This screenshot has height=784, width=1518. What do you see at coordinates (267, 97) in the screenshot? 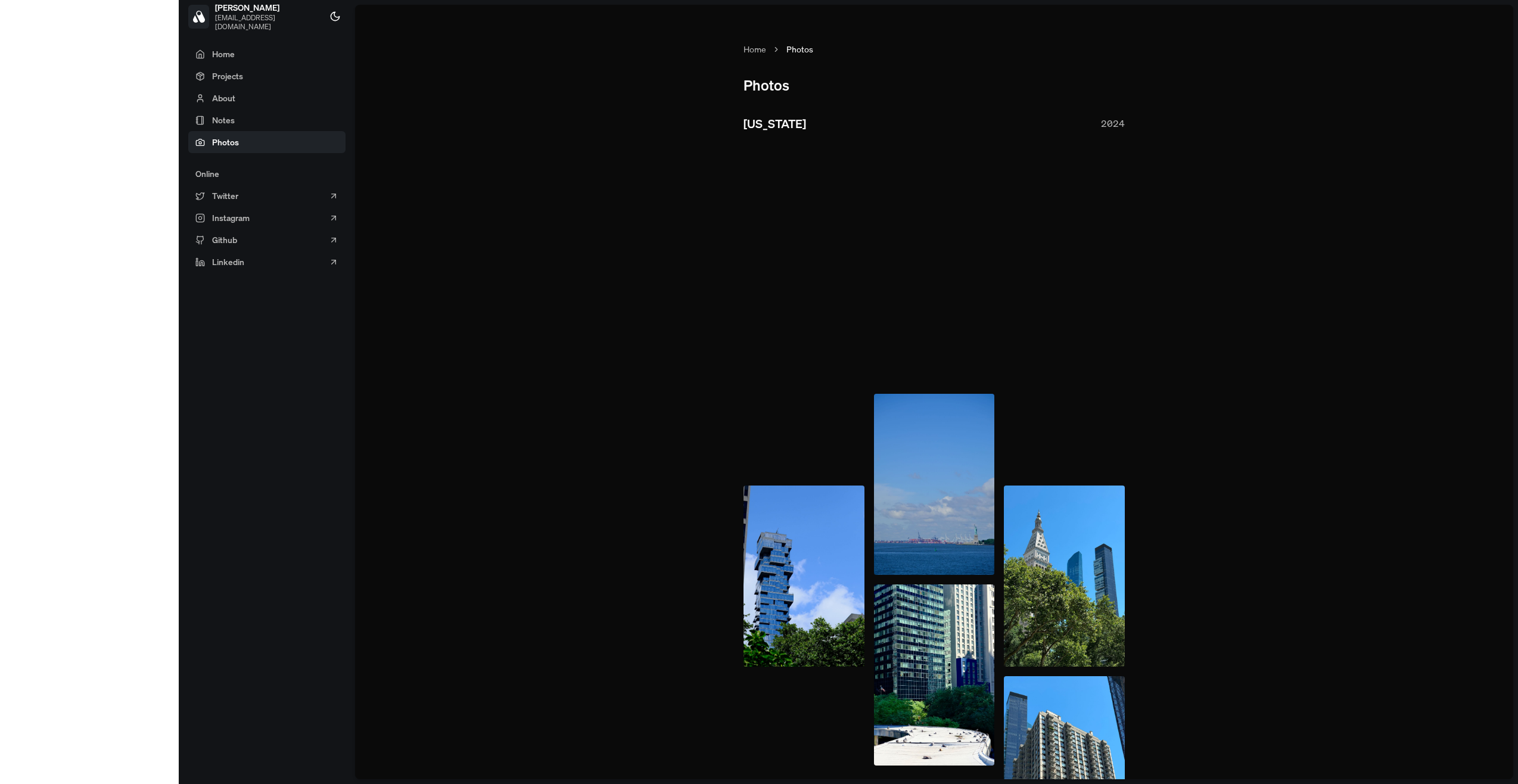
I see `a: About` at bounding box center [267, 97].